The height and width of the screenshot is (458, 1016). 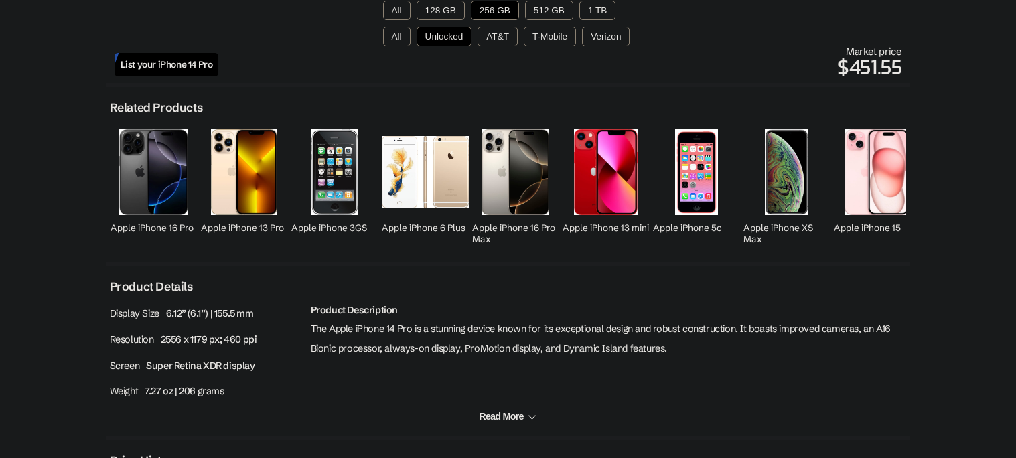 What do you see at coordinates (606, 171) in the screenshot?
I see `img: iPhone 13 mini` at bounding box center [606, 171].